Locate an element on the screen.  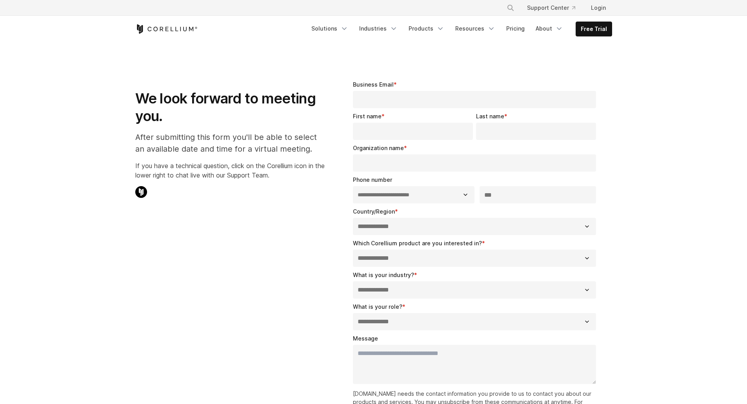
a: Login is located at coordinates (598, 8).